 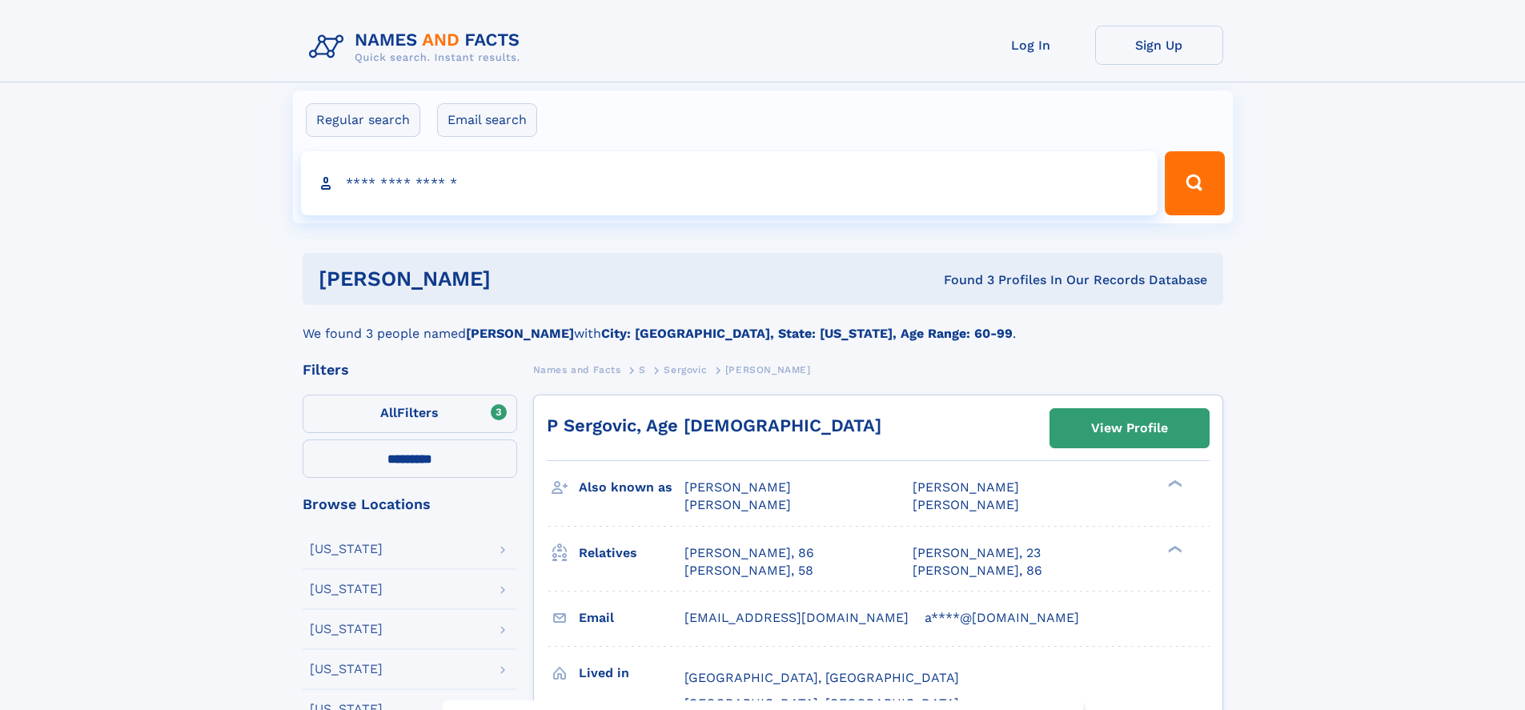 I want to click on label: Regular search, so click(x=363, y=120).